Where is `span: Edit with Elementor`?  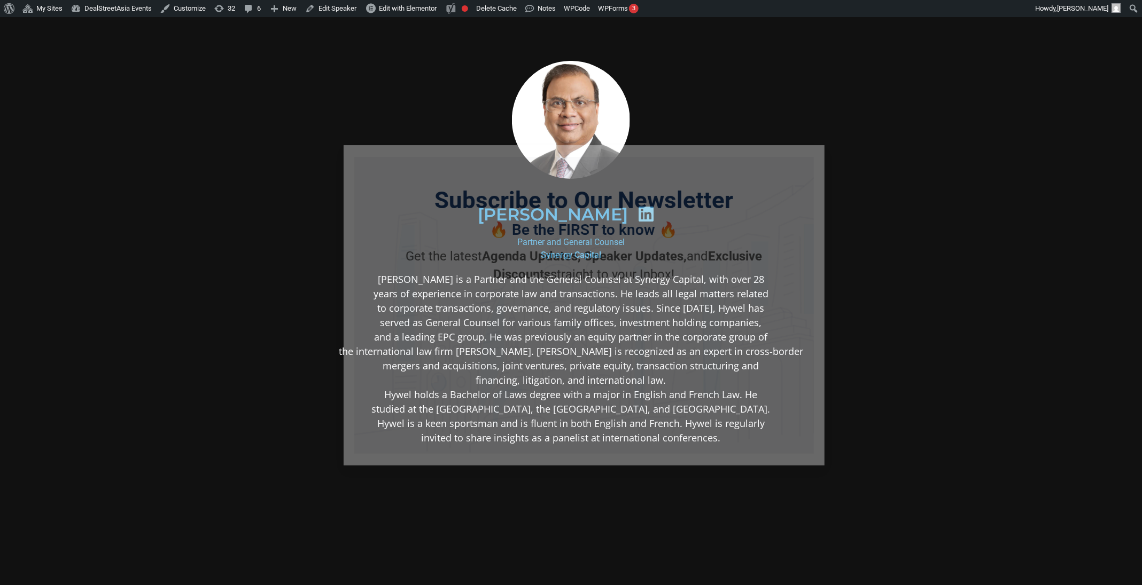
span: Edit with Elementor is located at coordinates (408, 8).